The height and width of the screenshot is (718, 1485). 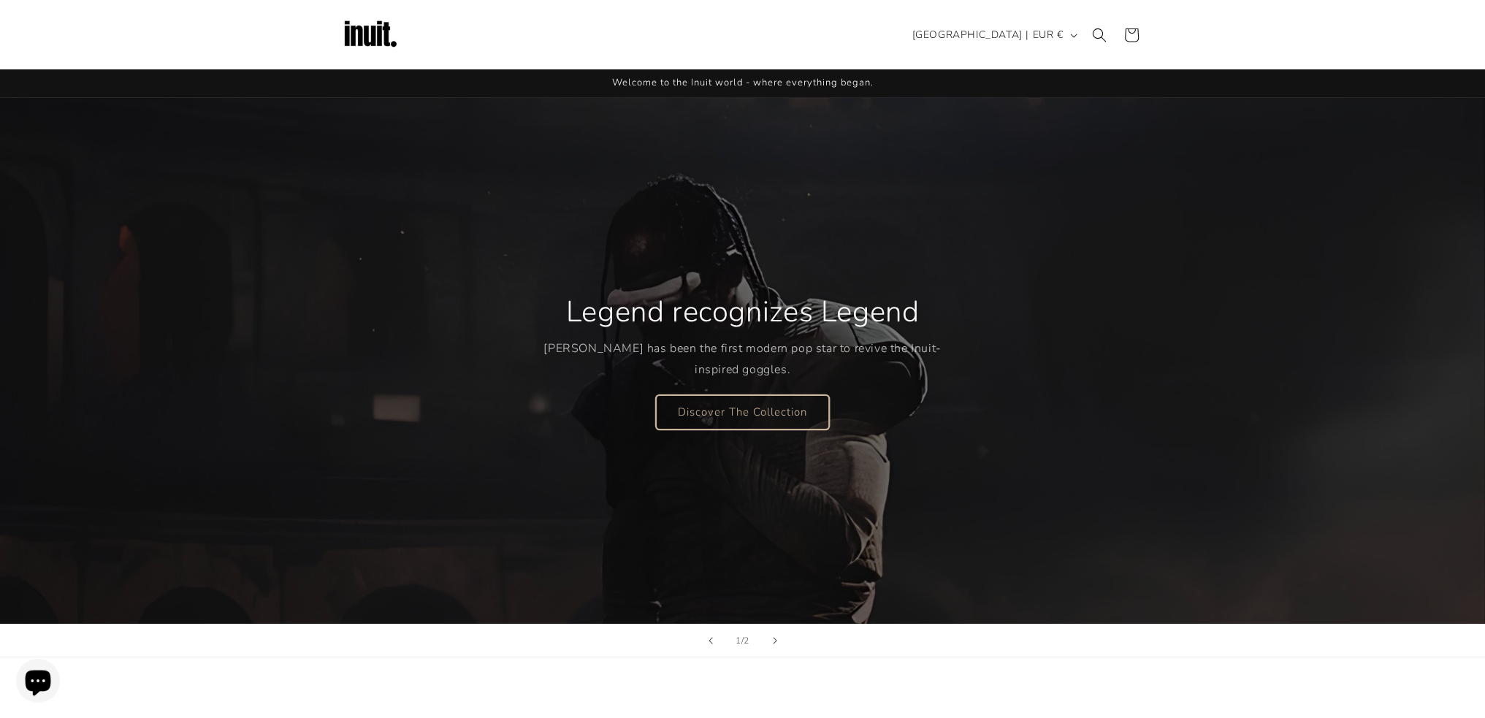 What do you see at coordinates (742, 312) in the screenshot?
I see `h2: Legend recognizes Legend` at bounding box center [742, 312].